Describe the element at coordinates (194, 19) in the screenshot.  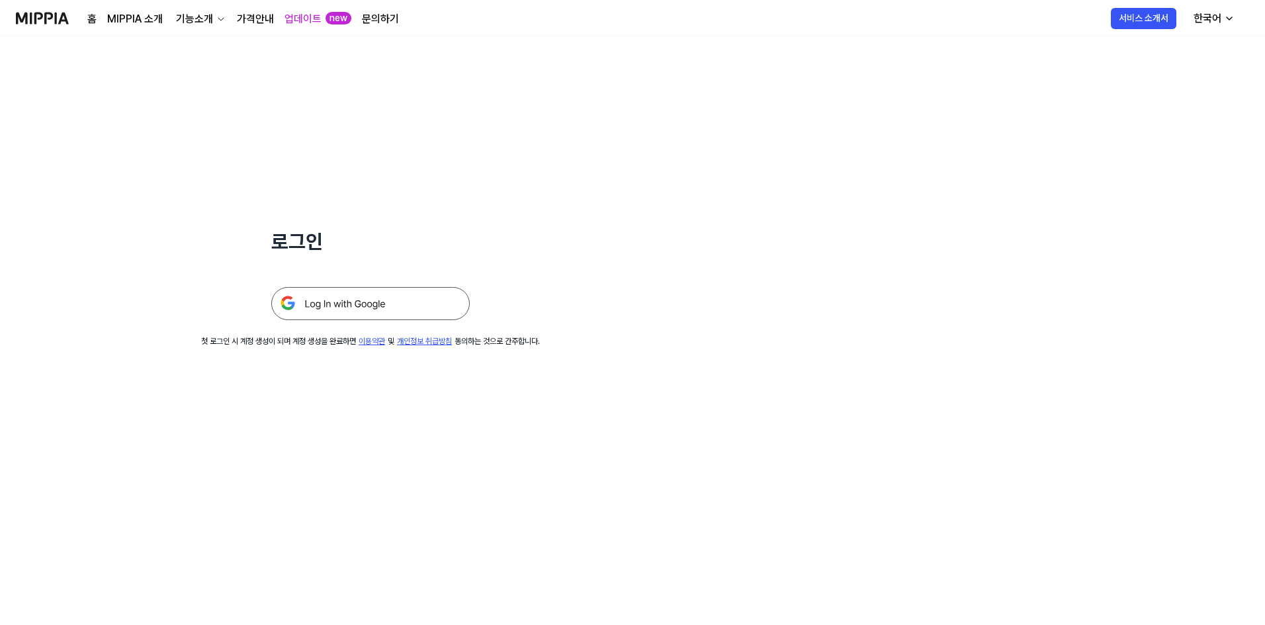
I see `div: 기능소개` at that location.